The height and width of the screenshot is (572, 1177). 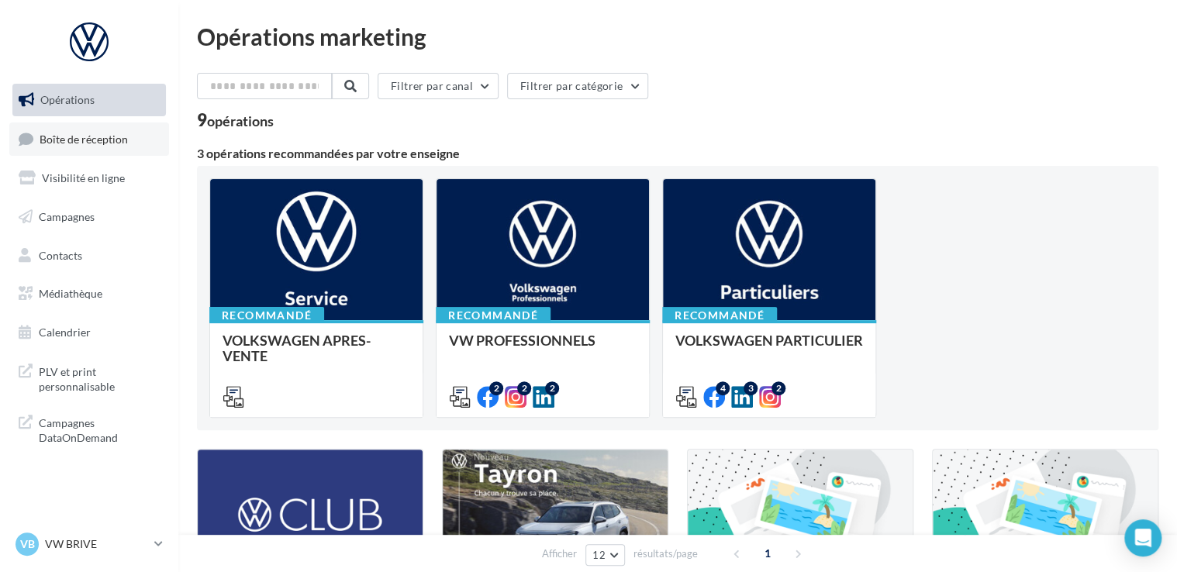 What do you see at coordinates (83, 178) in the screenshot?
I see `span: Visibilité en ligne` at bounding box center [83, 178].